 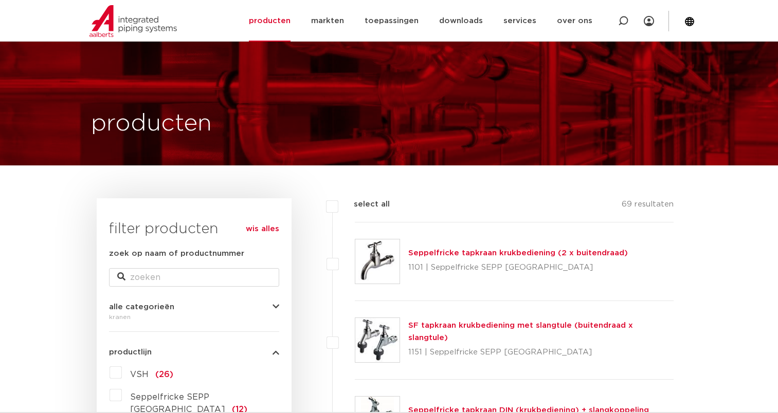 I want to click on a: Seppelfricke tapkraan krukbediening (2 x buitendraad), so click(x=517, y=253).